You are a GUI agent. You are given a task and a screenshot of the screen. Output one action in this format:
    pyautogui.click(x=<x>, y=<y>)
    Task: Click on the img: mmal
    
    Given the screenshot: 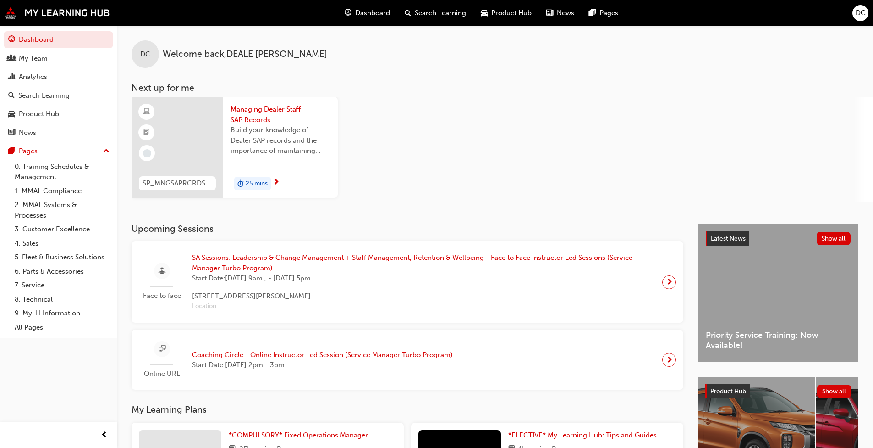 What is the action you would take?
    pyautogui.click(x=57, y=13)
    